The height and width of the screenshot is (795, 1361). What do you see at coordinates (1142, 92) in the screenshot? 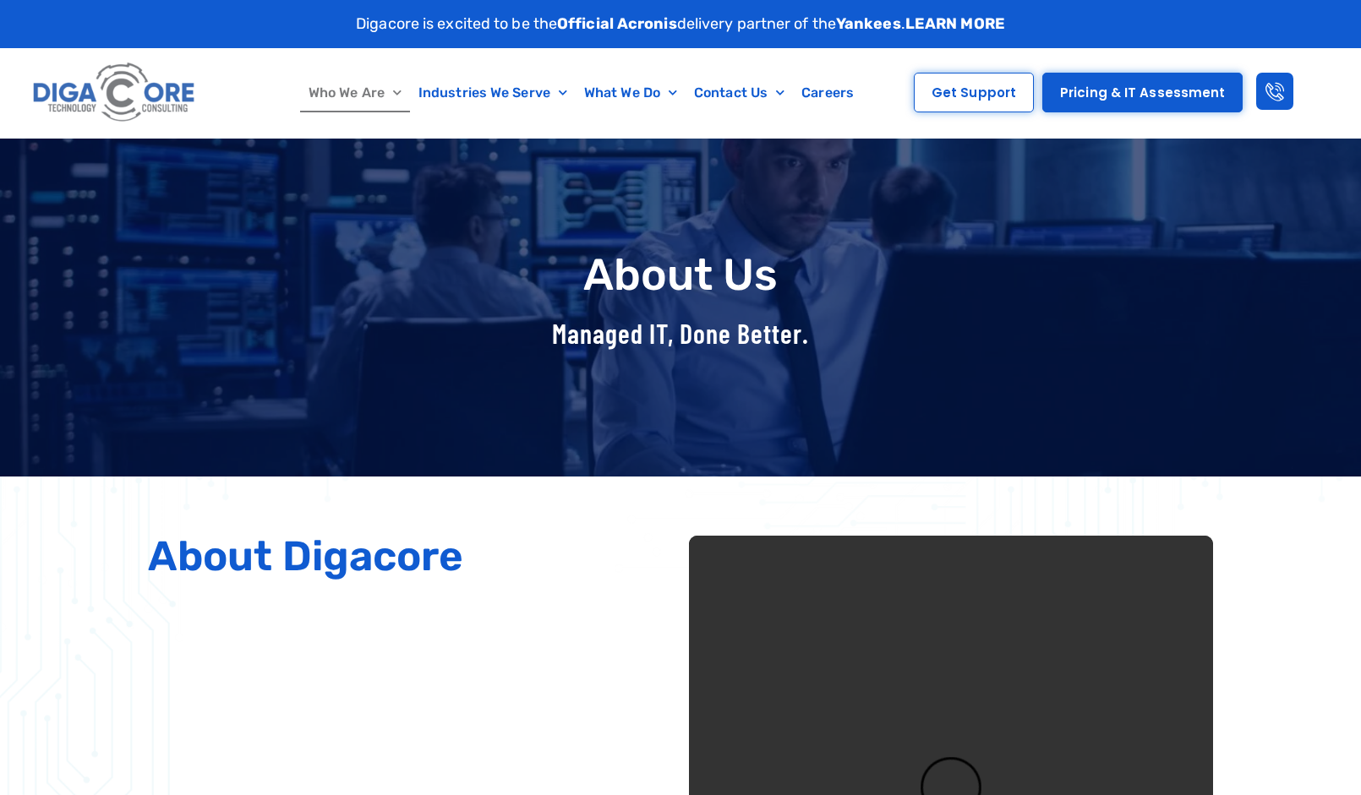
I see `a: Pricing & IT Assessment` at bounding box center [1142, 92].